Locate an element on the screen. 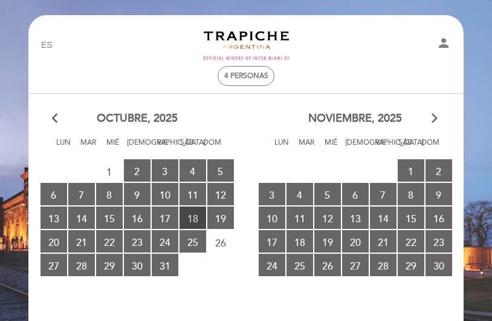 The height and width of the screenshot is (321, 492). span: 31 is located at coordinates (165, 264).